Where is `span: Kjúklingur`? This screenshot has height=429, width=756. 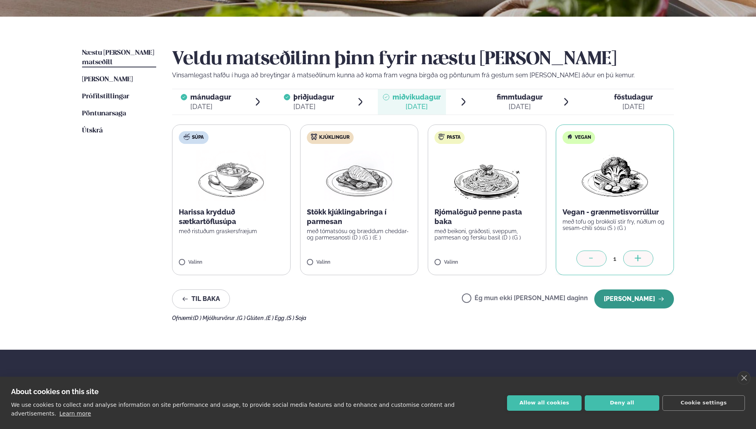
span: Kjúklingur is located at coordinates (334, 138).